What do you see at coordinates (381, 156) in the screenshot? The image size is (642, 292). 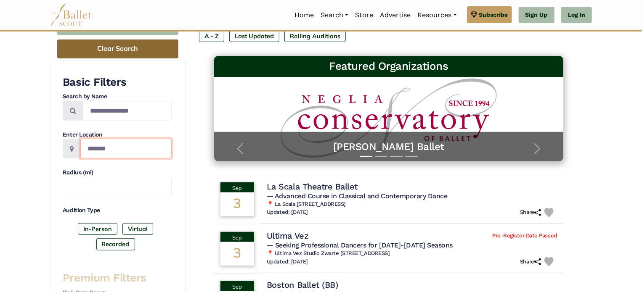 I see `button: Slide 2` at bounding box center [381, 156].